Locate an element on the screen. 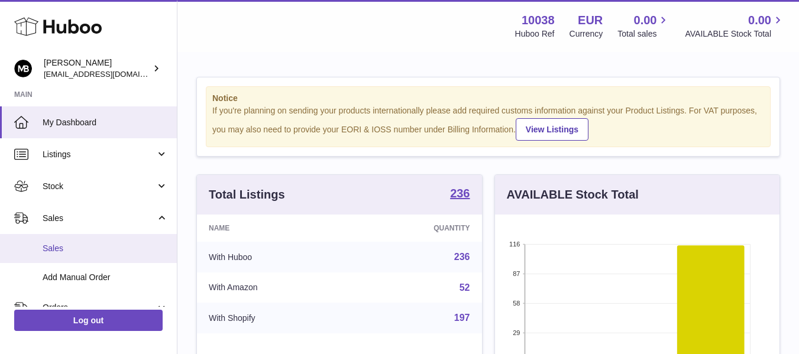 This screenshot has height=354, width=799. td: With Huboo is located at coordinates (274, 257).